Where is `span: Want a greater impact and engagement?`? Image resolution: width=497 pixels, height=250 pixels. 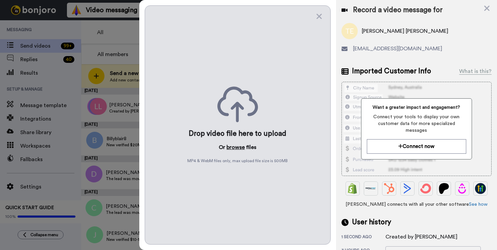 span: Want a greater impact and engagement? is located at coordinates (416, 107).